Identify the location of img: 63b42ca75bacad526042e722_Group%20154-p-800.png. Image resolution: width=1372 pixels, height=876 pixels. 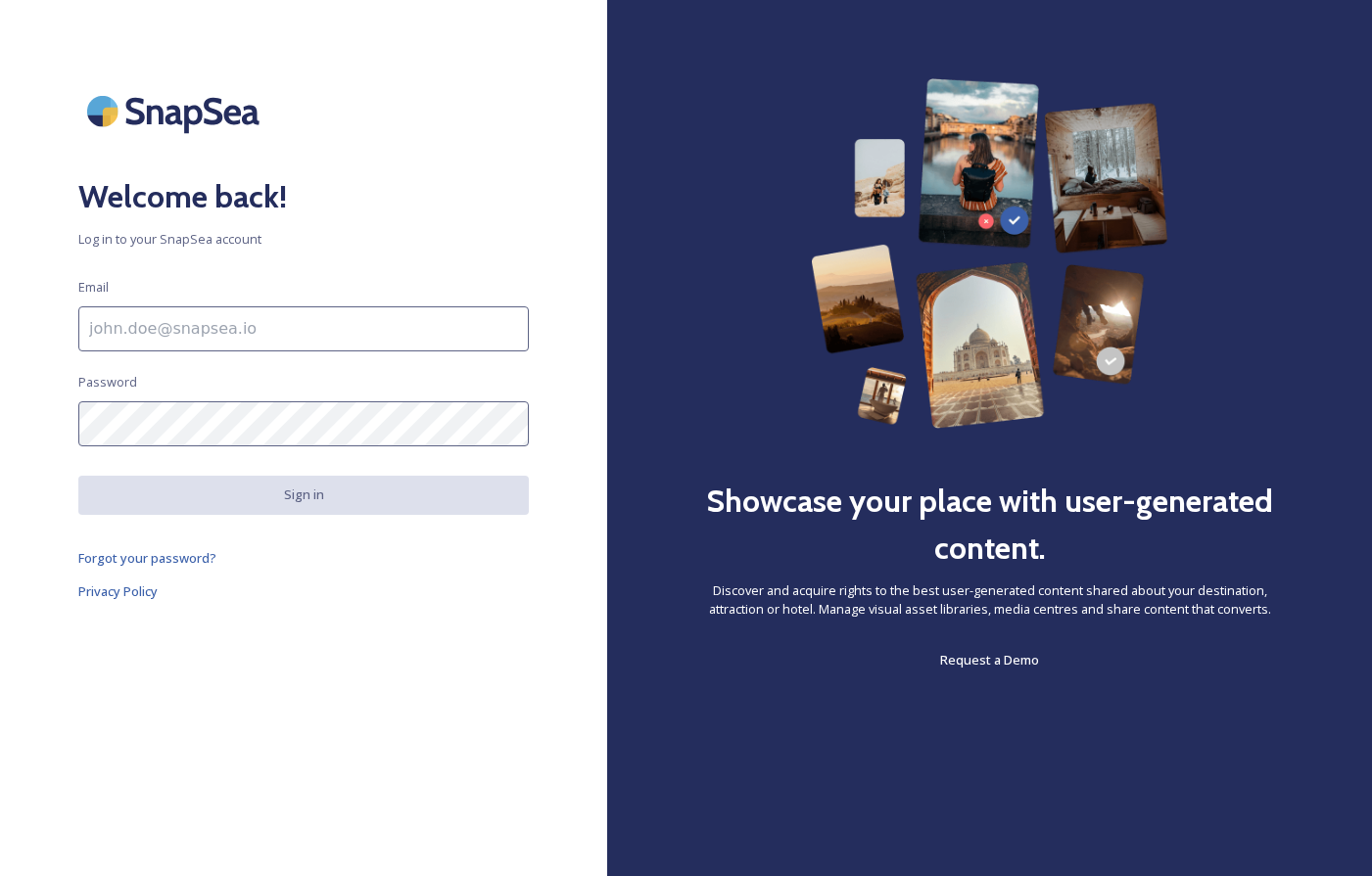
(989, 253).